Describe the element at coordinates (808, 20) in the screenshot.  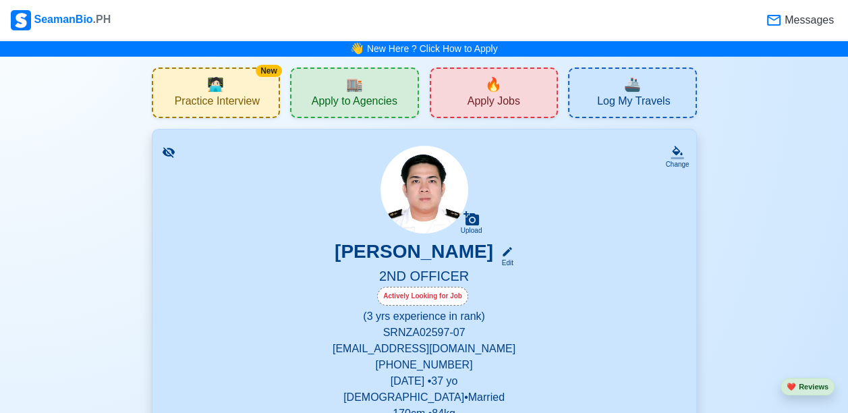
I see `span: Messages` at that location.